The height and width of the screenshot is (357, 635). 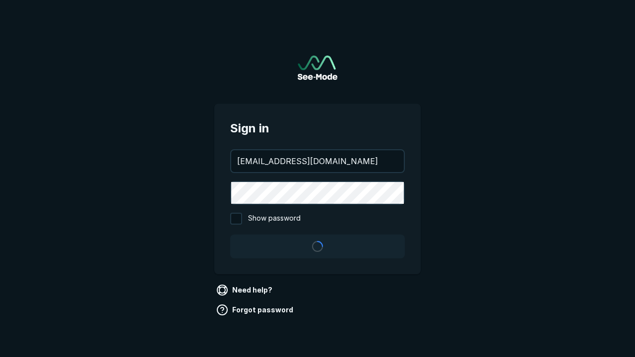 What do you see at coordinates (275, 219) in the screenshot?
I see `span: Show password` at bounding box center [275, 219].